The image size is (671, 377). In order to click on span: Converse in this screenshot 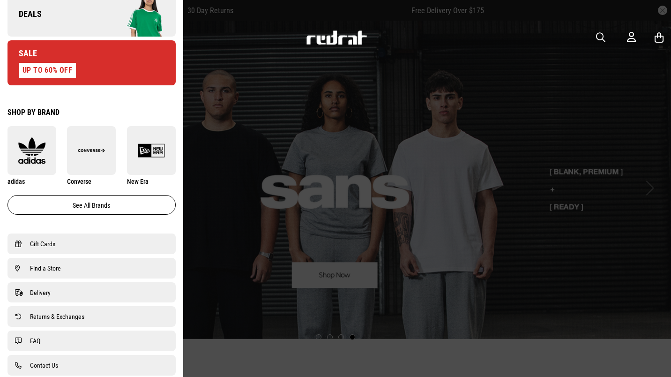, I will do `click(79, 181)`.